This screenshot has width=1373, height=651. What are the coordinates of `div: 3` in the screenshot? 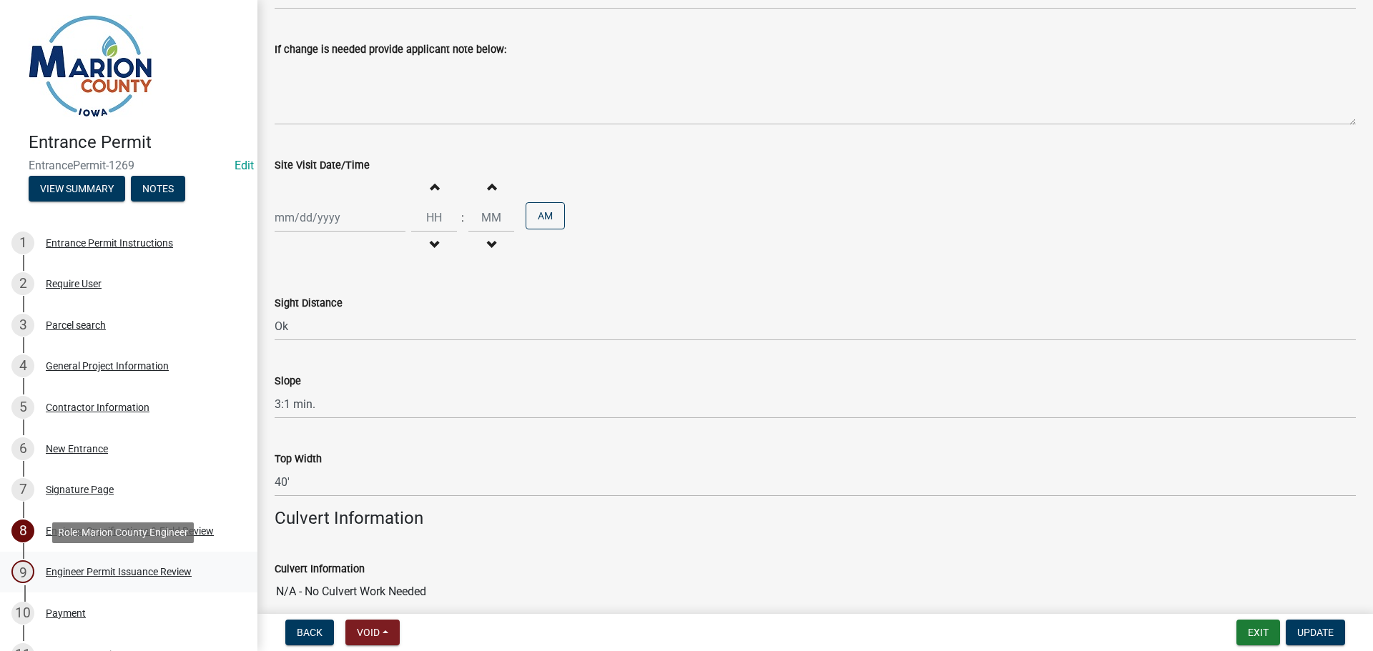 It's located at (23, 325).